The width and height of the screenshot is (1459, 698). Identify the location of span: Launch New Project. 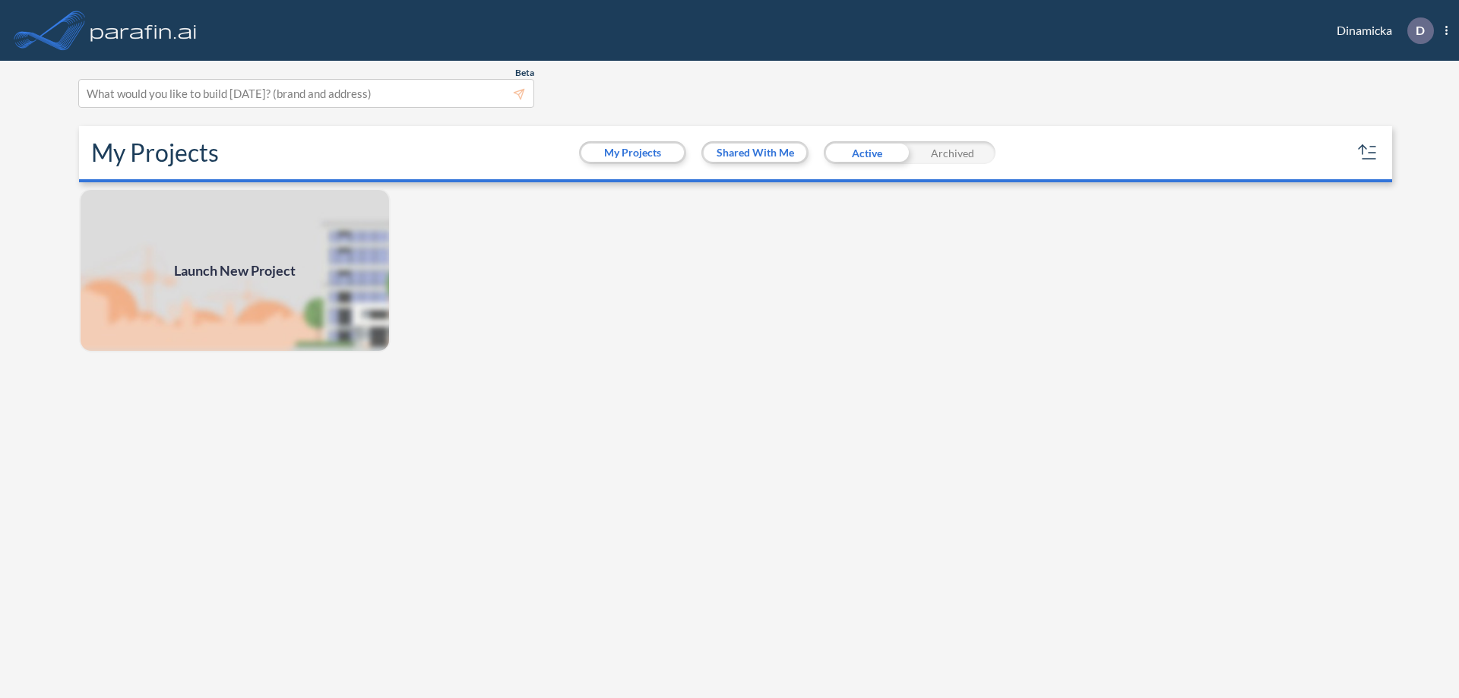
(235, 271).